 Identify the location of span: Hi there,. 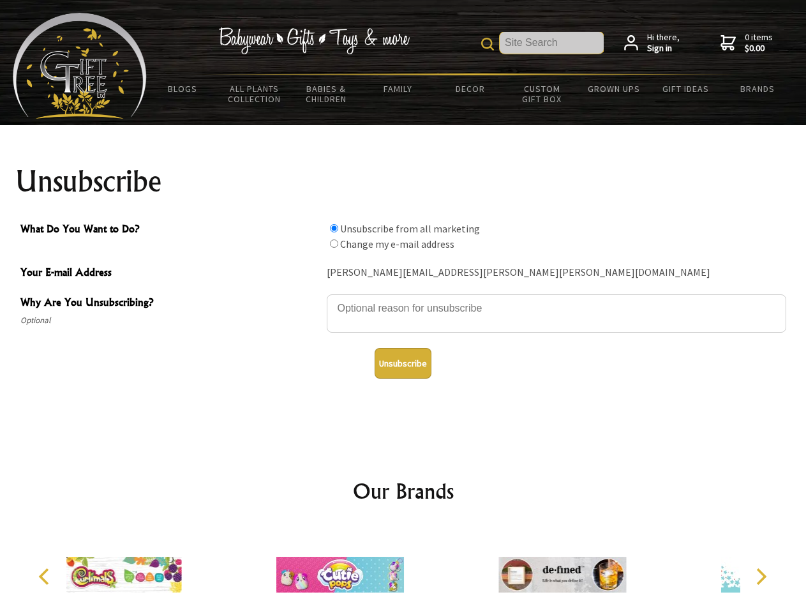
(663, 43).